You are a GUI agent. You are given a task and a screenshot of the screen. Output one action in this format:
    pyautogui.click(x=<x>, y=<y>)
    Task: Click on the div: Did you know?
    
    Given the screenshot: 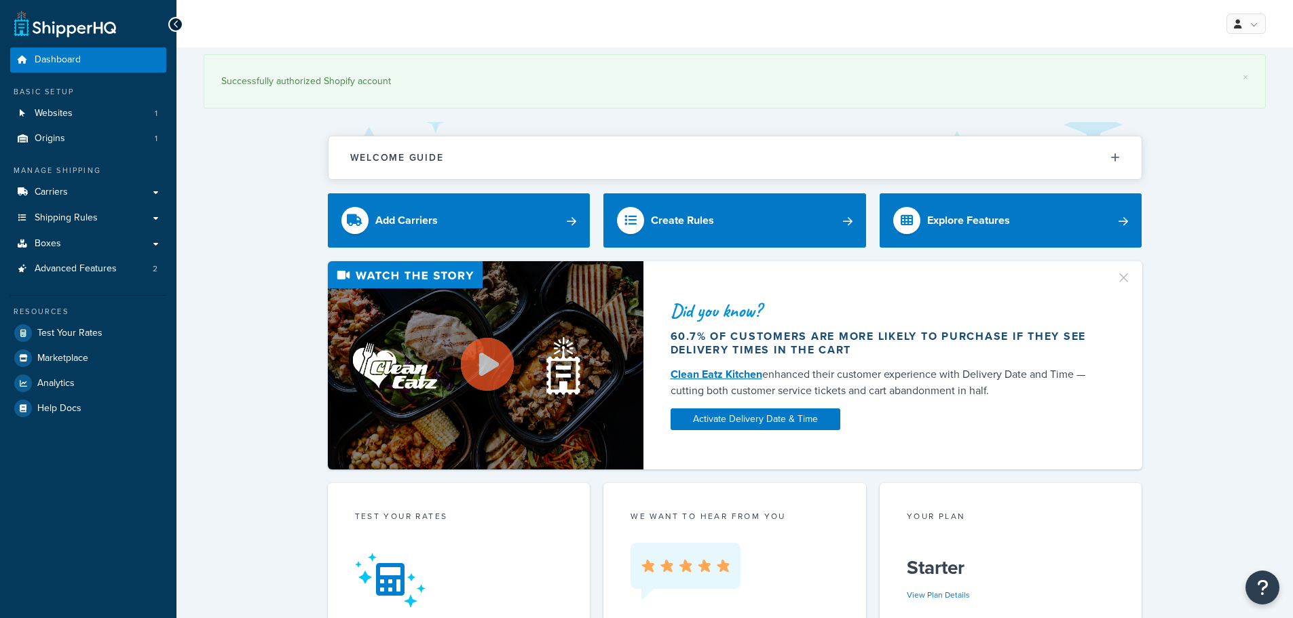 What is the action you would take?
    pyautogui.click(x=885, y=311)
    